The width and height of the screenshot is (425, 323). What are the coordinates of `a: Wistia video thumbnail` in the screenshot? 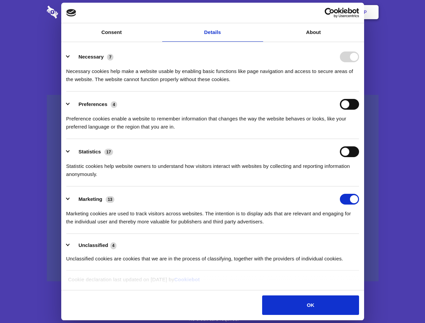 It's located at (213, 188).